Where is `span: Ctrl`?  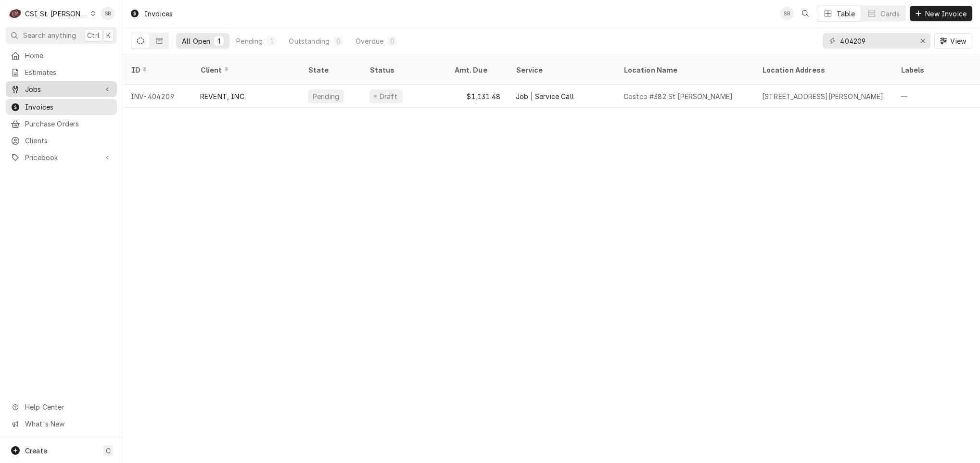 span: Ctrl is located at coordinates (93, 35).